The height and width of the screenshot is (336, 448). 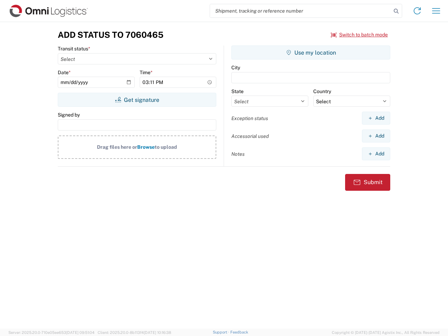 I want to click on a: Feedback, so click(x=239, y=332).